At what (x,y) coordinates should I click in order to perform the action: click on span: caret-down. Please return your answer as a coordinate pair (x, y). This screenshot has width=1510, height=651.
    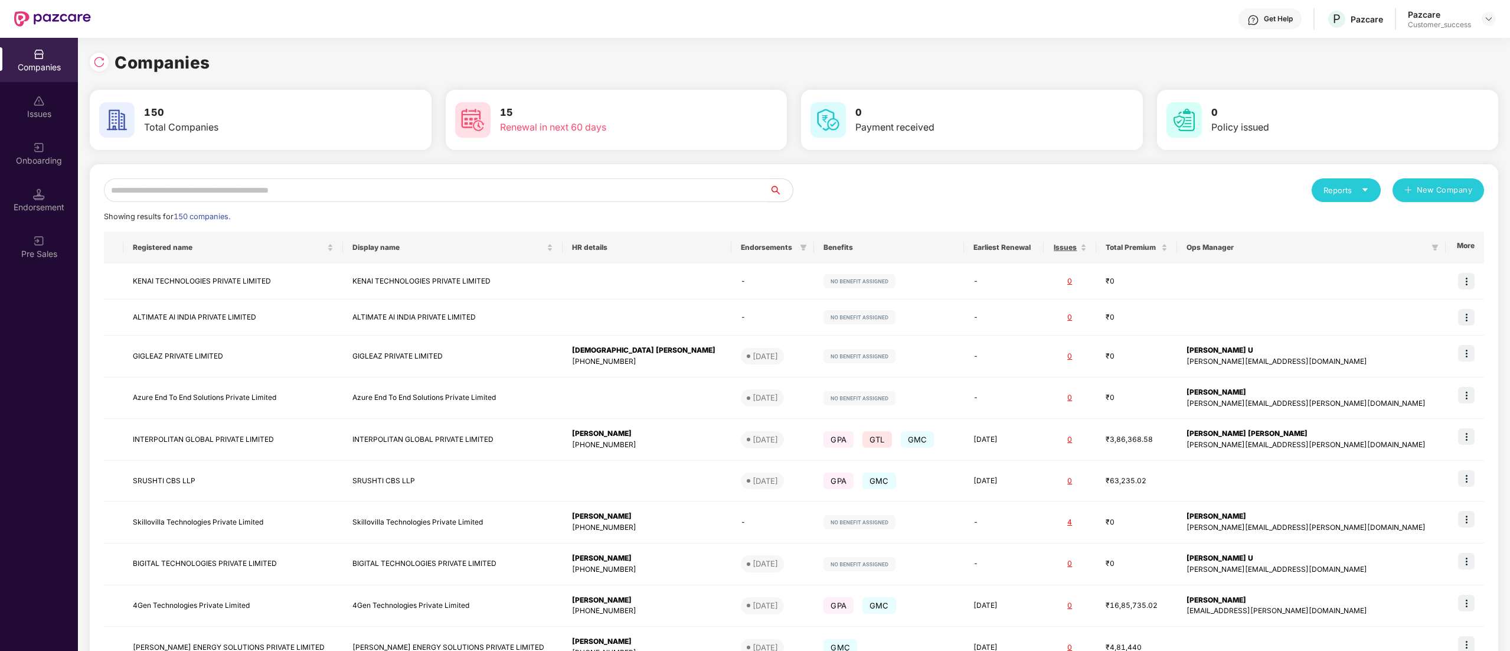
    Looking at the image, I should click on (1365, 190).